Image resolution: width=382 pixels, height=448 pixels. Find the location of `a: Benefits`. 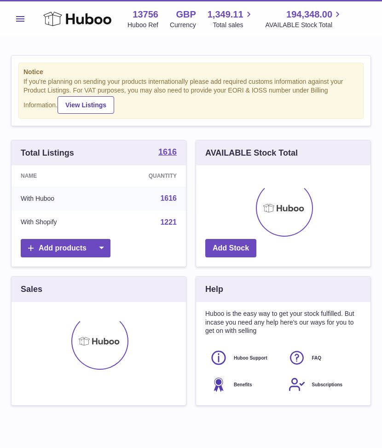

a: Benefits is located at coordinates (244, 384).